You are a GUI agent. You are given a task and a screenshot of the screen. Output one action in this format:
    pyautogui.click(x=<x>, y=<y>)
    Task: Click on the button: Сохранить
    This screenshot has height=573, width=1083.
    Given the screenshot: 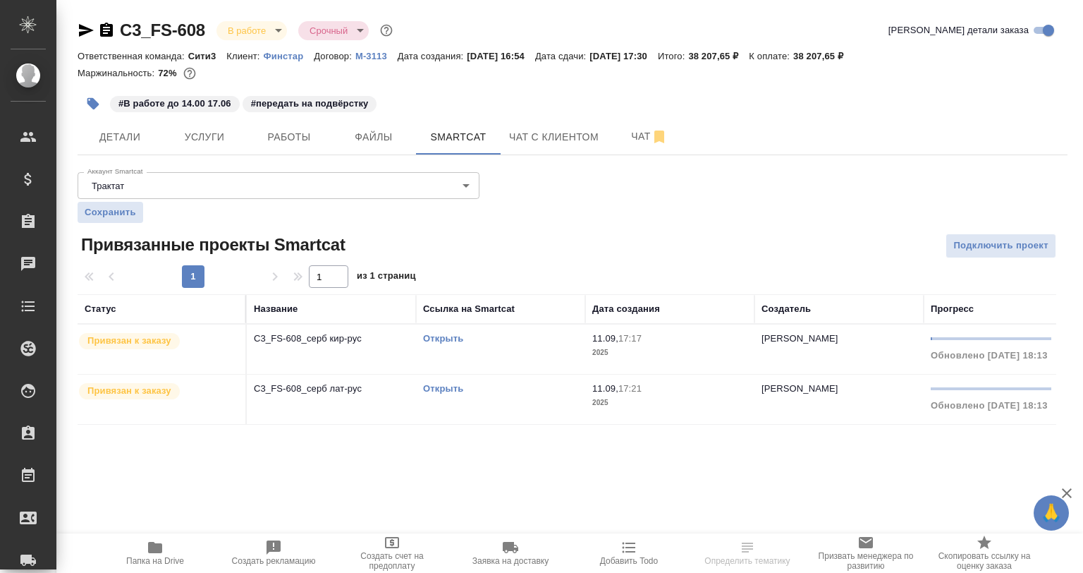 What is the action you would take?
    pyautogui.click(x=110, y=212)
    